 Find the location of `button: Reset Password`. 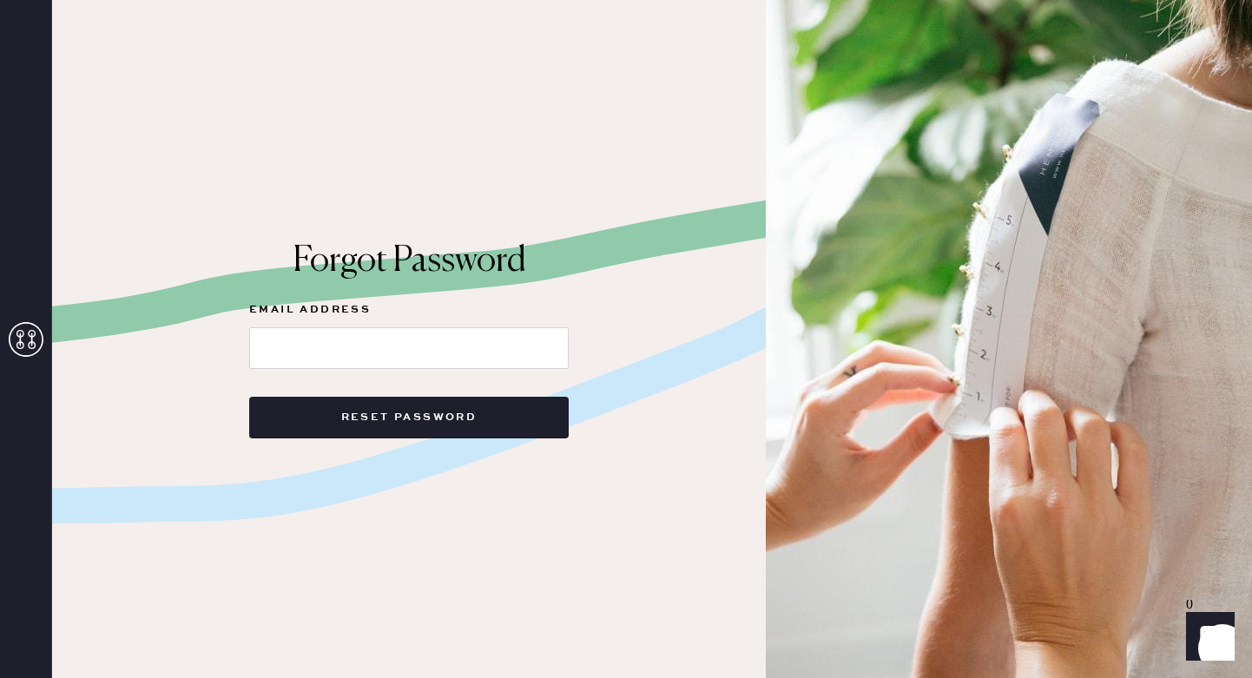

button: Reset Password is located at coordinates (409, 417).